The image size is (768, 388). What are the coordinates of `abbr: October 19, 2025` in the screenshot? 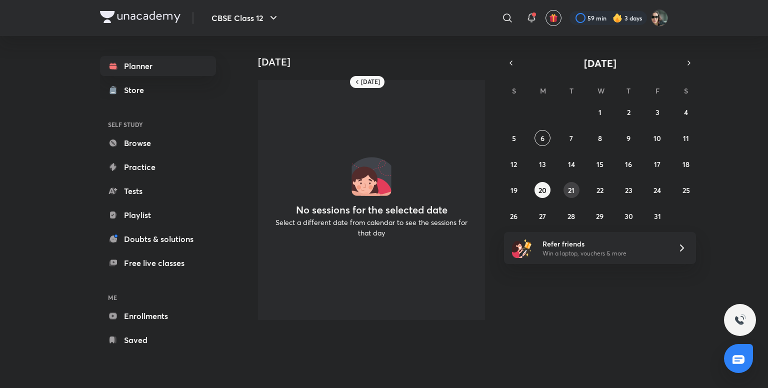 It's located at (514, 190).